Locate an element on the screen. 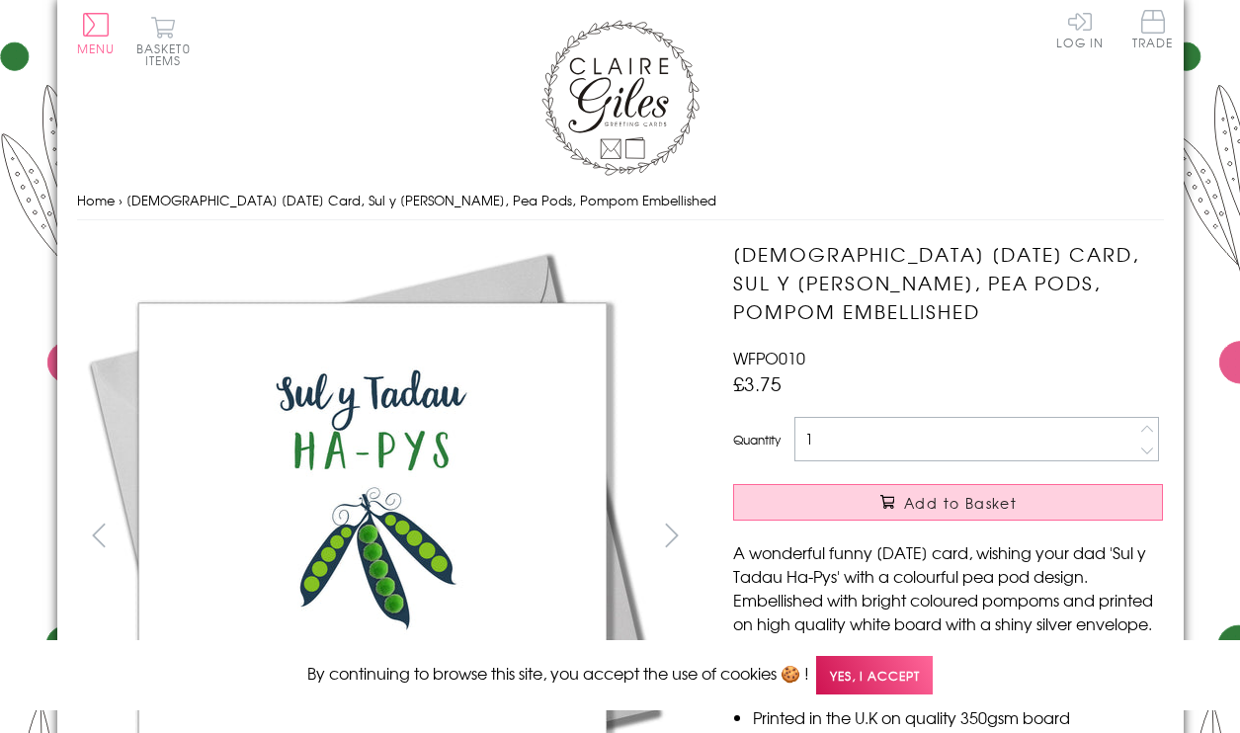  button: next is located at coordinates (671, 534).